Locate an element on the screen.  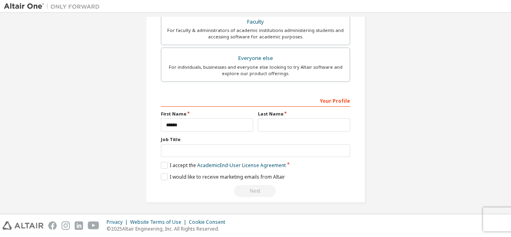
div: Your Profile is located at coordinates (256, 100).